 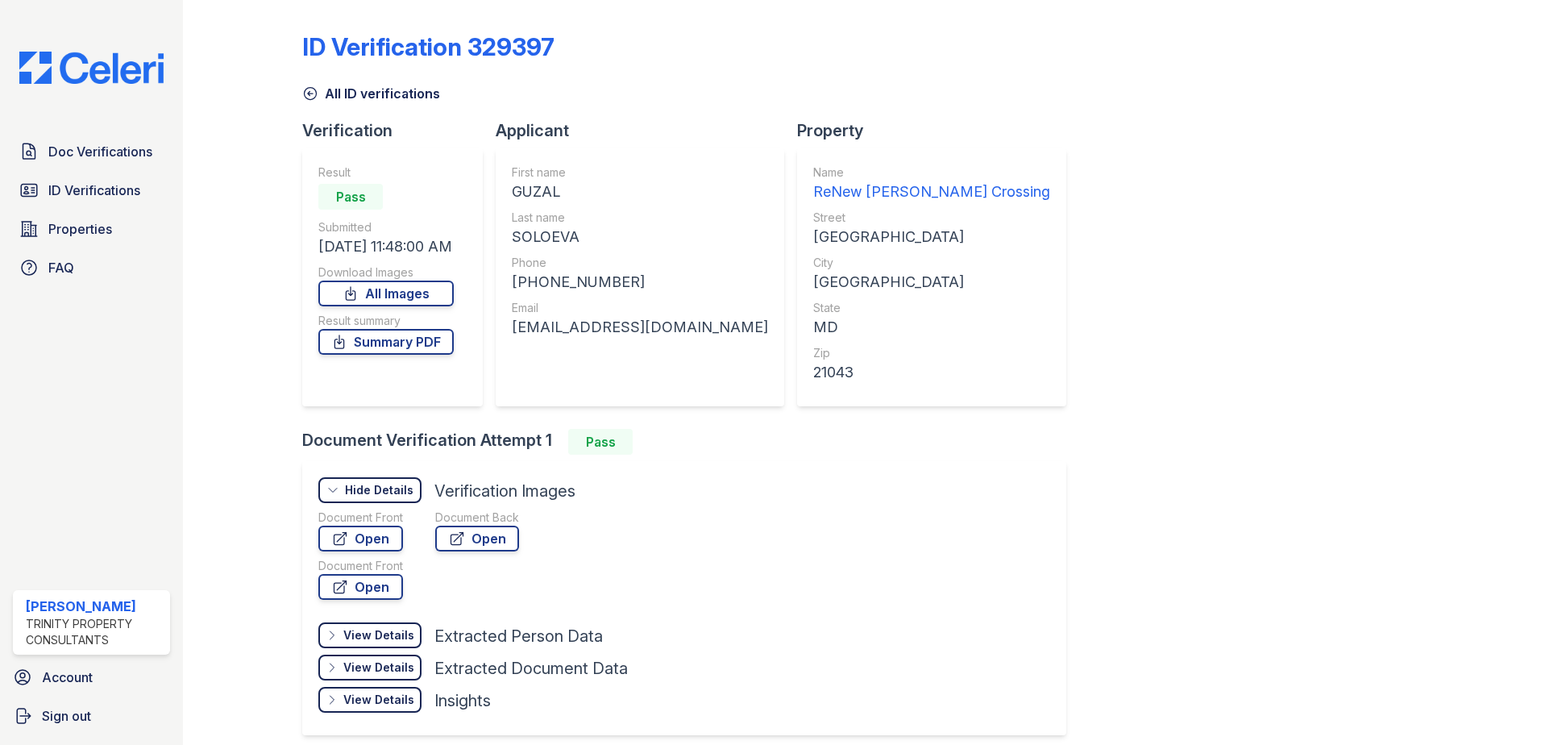 I want to click on a: All Images, so click(x=386, y=293).